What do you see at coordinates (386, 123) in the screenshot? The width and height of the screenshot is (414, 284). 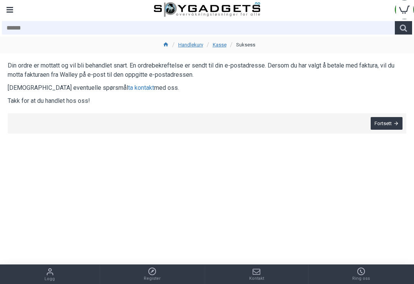 I see `a: Fortsett` at bounding box center [386, 123].